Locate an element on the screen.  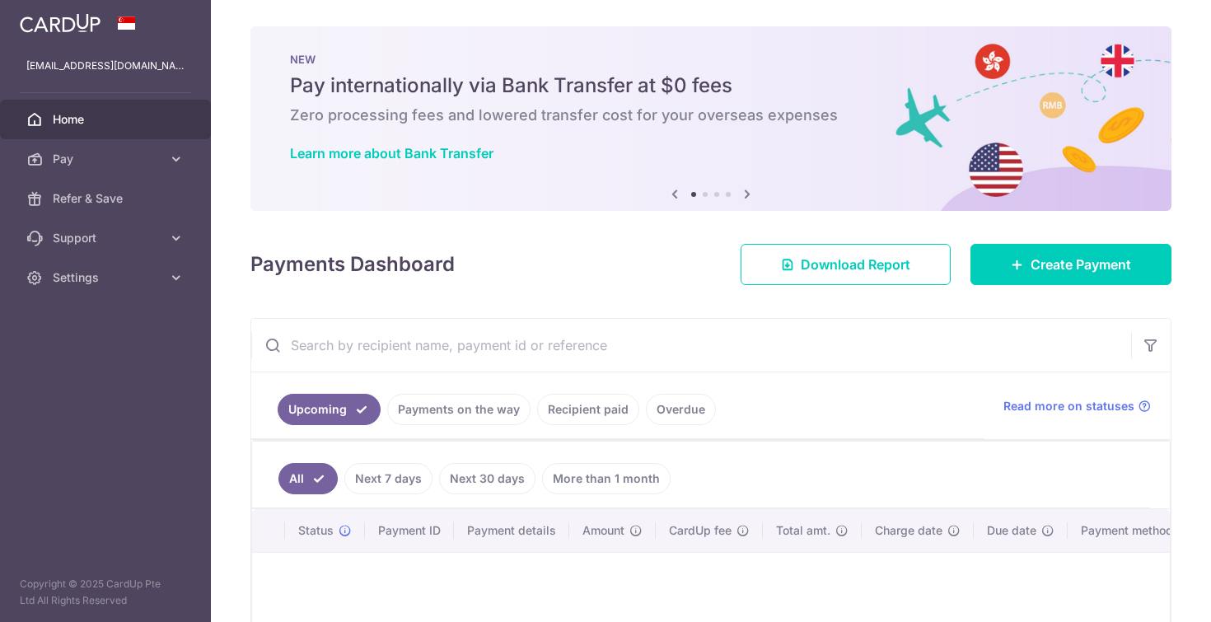
h6: Zero processing fees and lowered transfer cost for your overseas expenses is located at coordinates (711, 115).